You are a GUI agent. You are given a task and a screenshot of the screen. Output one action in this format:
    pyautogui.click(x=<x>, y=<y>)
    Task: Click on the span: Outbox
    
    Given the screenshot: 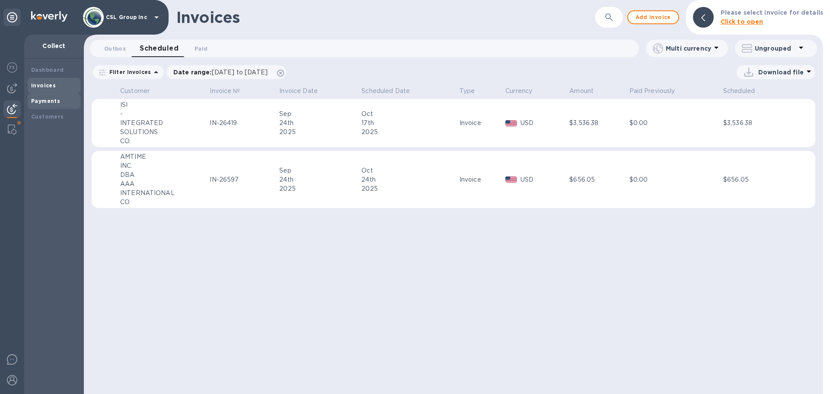 What is the action you would take?
    pyautogui.click(x=115, y=48)
    